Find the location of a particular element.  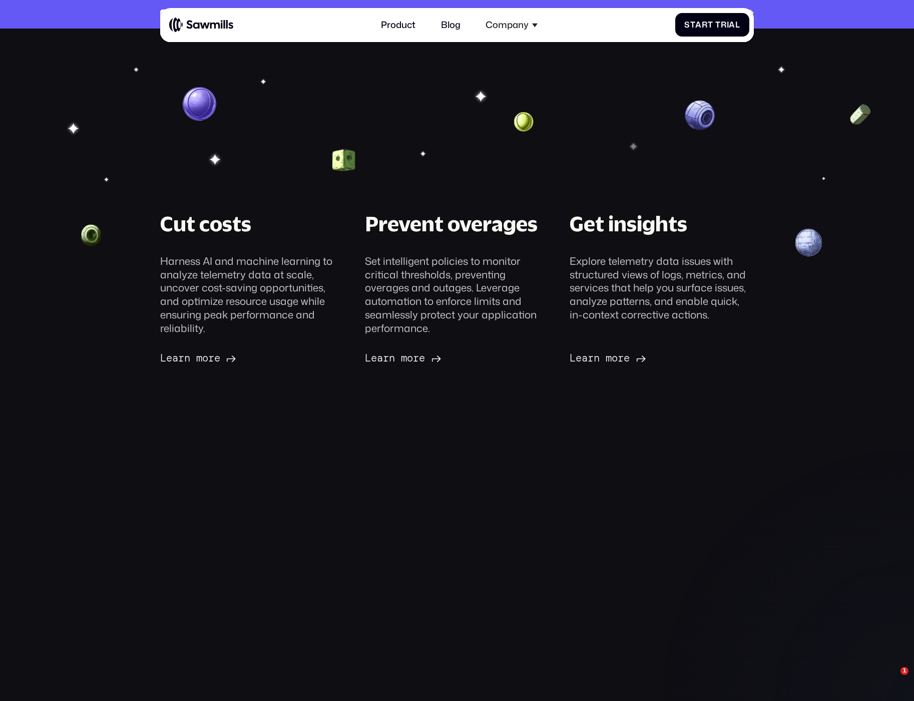

span: T is located at coordinates (718, 25).